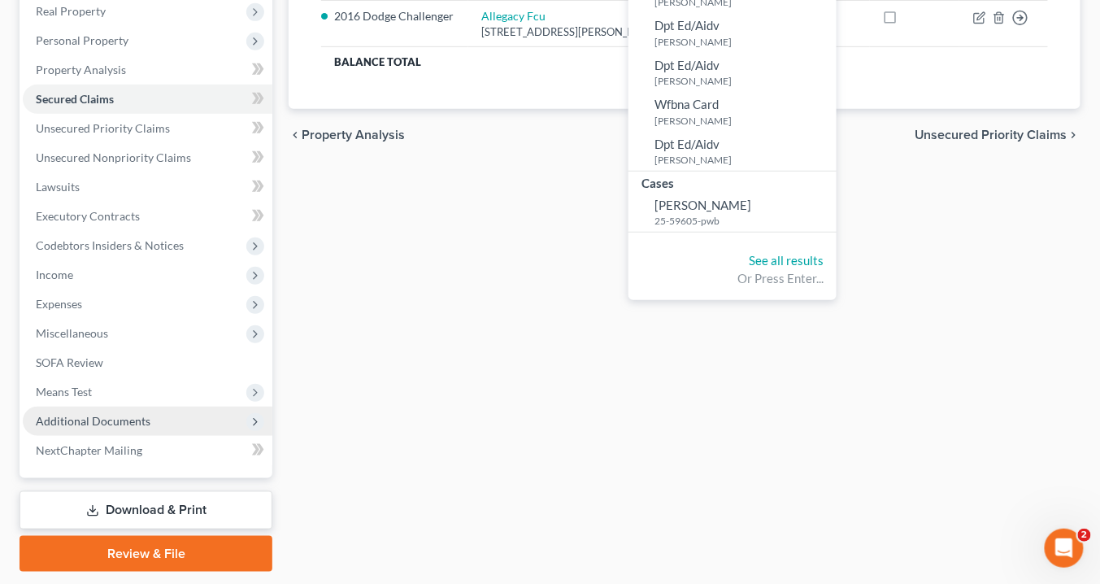  What do you see at coordinates (743, 220) in the screenshot?
I see `small: 25-59605-pwb` at bounding box center [743, 220].